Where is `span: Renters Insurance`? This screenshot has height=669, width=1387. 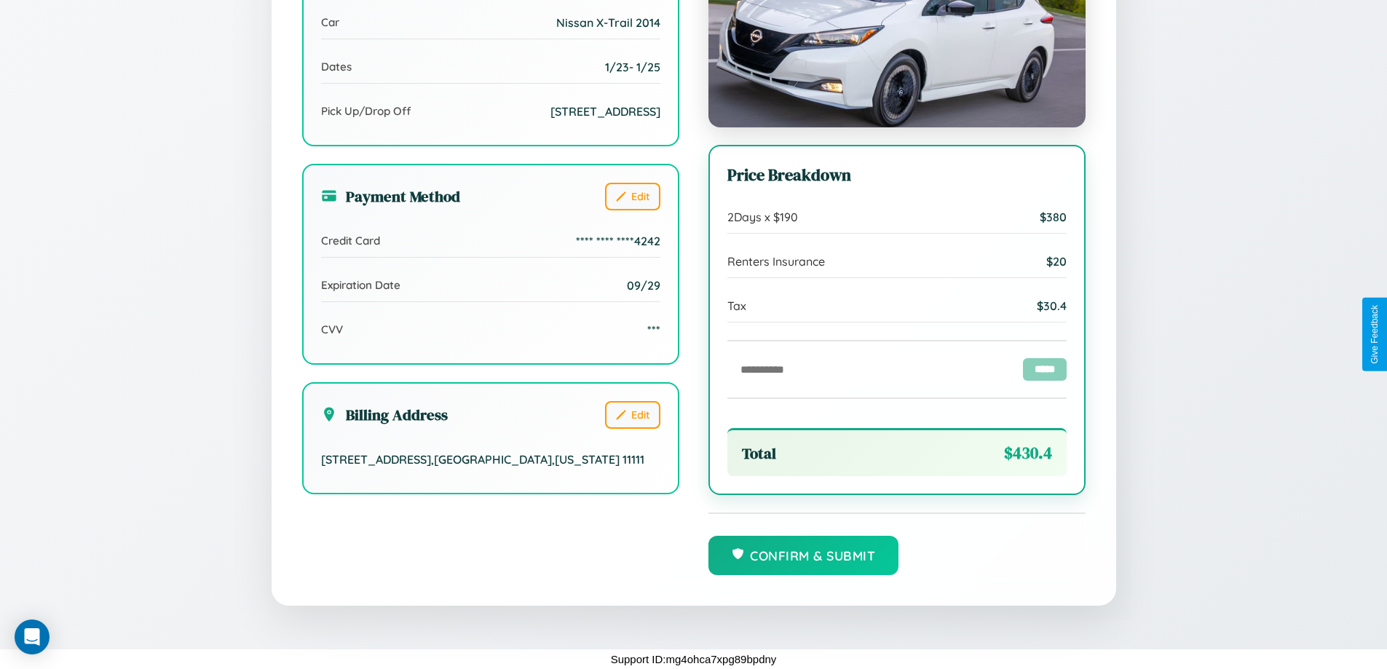
span: Renters Insurance is located at coordinates (776, 261).